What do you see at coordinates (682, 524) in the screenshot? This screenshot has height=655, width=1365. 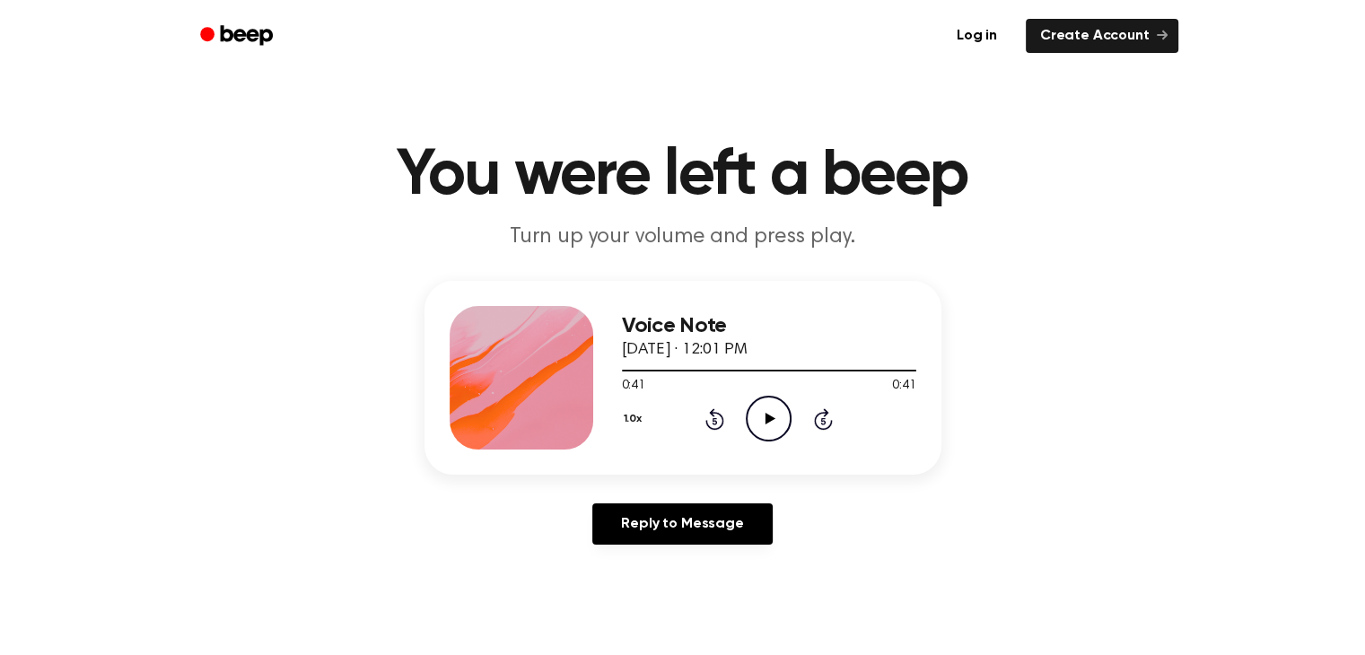 I see `a: Reply to Message` at bounding box center [682, 524].